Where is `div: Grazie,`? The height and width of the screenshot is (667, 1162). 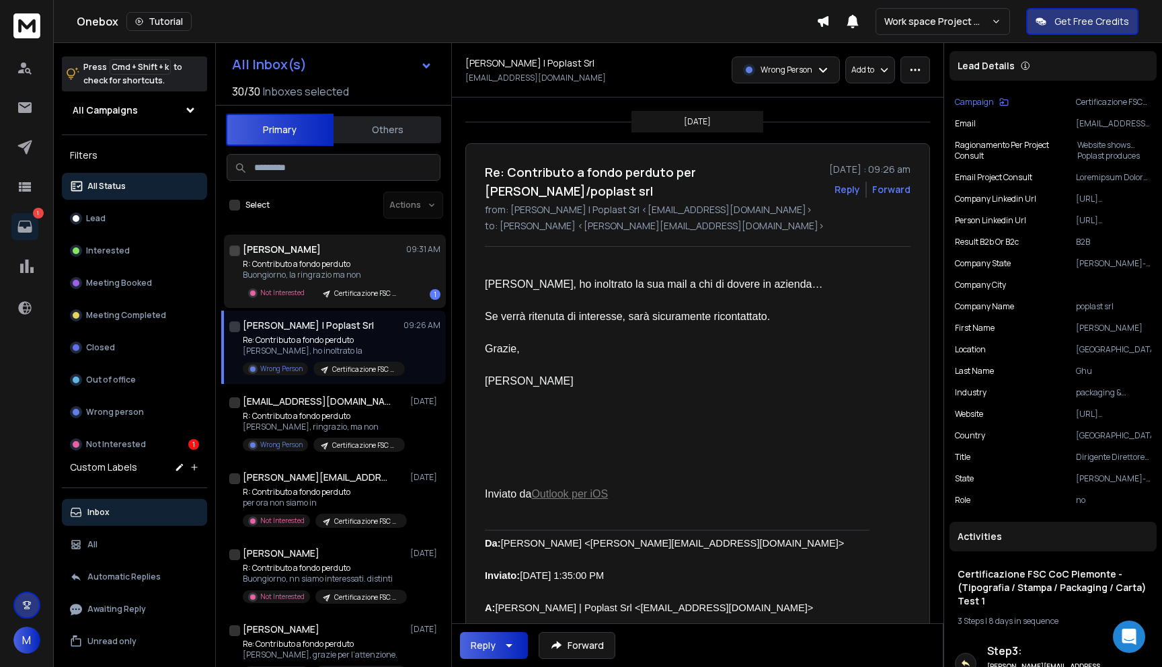
div: Grazie, is located at coordinates (681, 349).